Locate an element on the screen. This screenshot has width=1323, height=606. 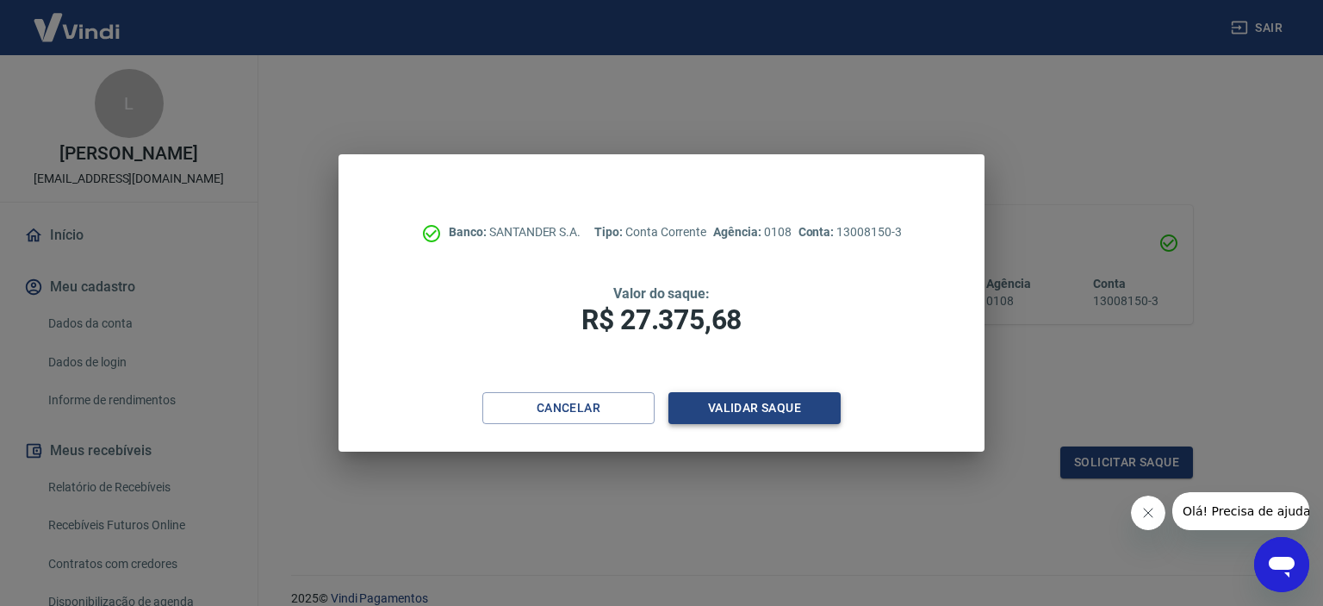
p: Conta Corrente is located at coordinates (650, 232).